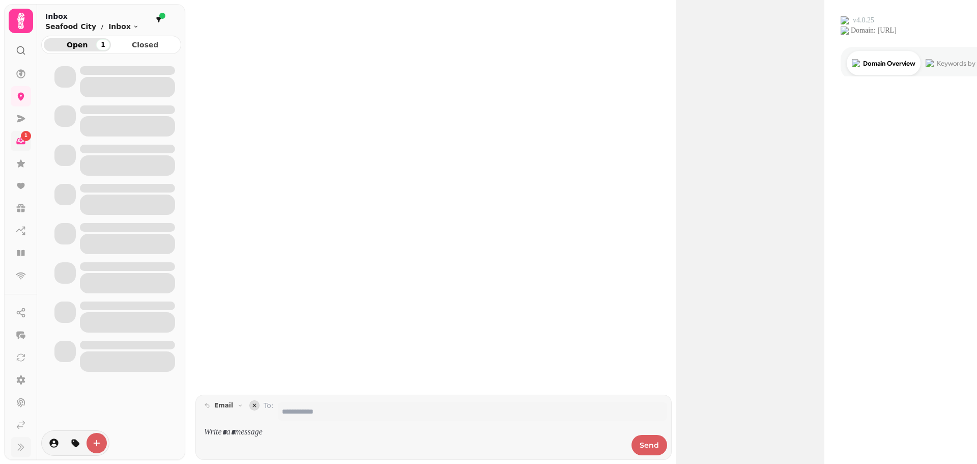  I want to click on div: Keywords by Traffic, so click(142, 63).